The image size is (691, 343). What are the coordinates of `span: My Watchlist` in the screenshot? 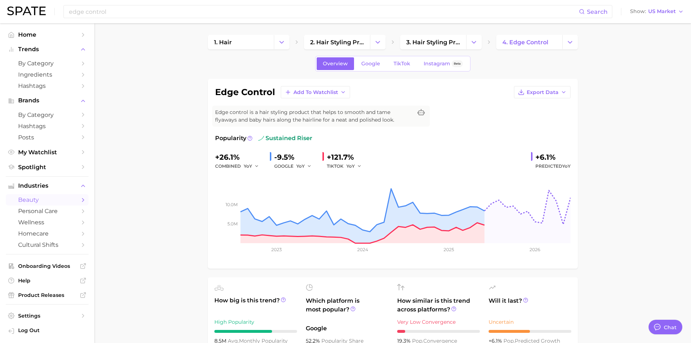 It's located at (47, 152).